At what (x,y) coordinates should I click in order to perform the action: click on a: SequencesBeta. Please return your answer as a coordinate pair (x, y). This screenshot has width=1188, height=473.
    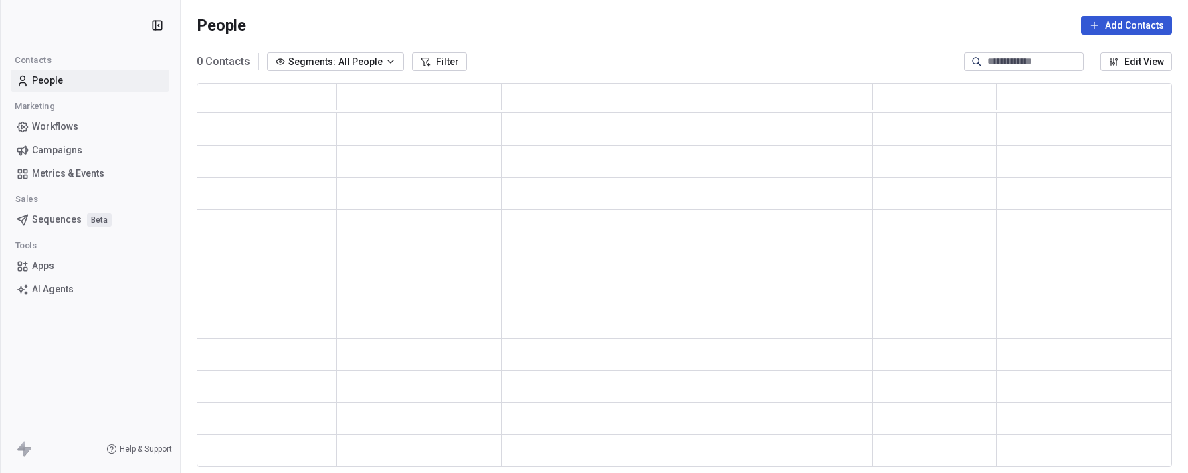
    Looking at the image, I should click on (90, 219).